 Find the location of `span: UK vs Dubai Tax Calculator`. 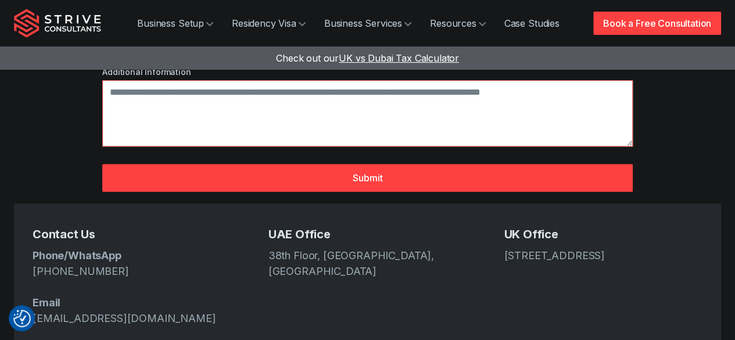

span: UK vs Dubai Tax Calculator is located at coordinates (399, 58).